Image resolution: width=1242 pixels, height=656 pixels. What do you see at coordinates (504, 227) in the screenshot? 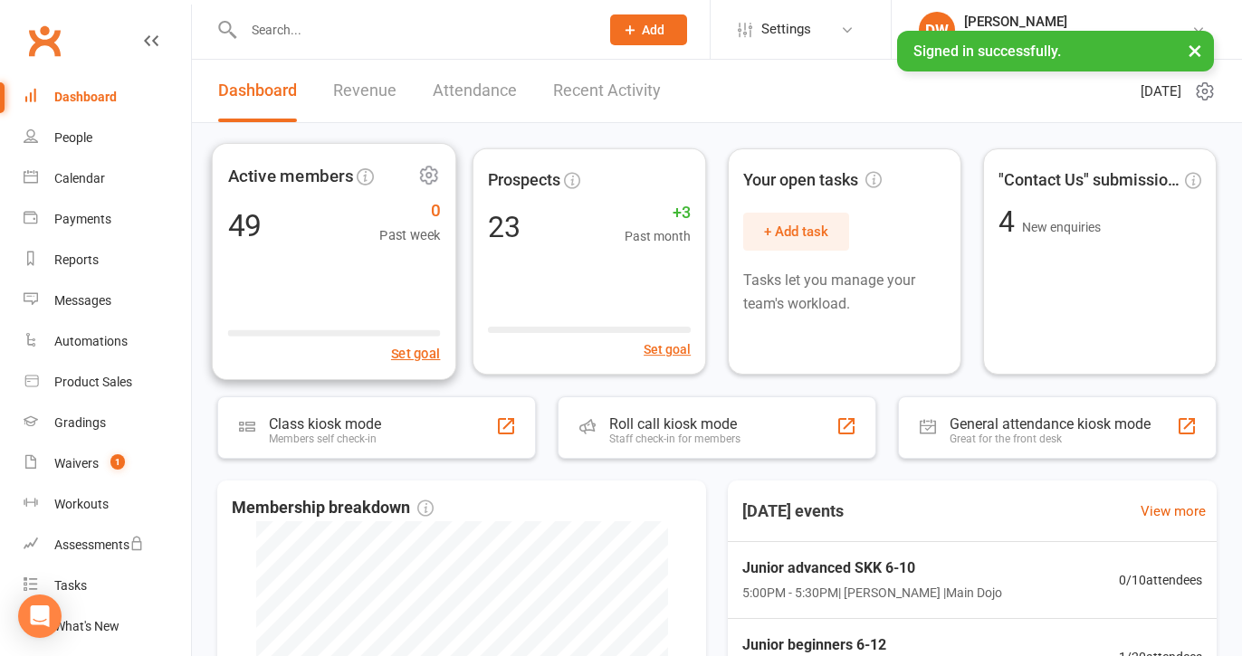
I see `div: 23` at bounding box center [504, 227].